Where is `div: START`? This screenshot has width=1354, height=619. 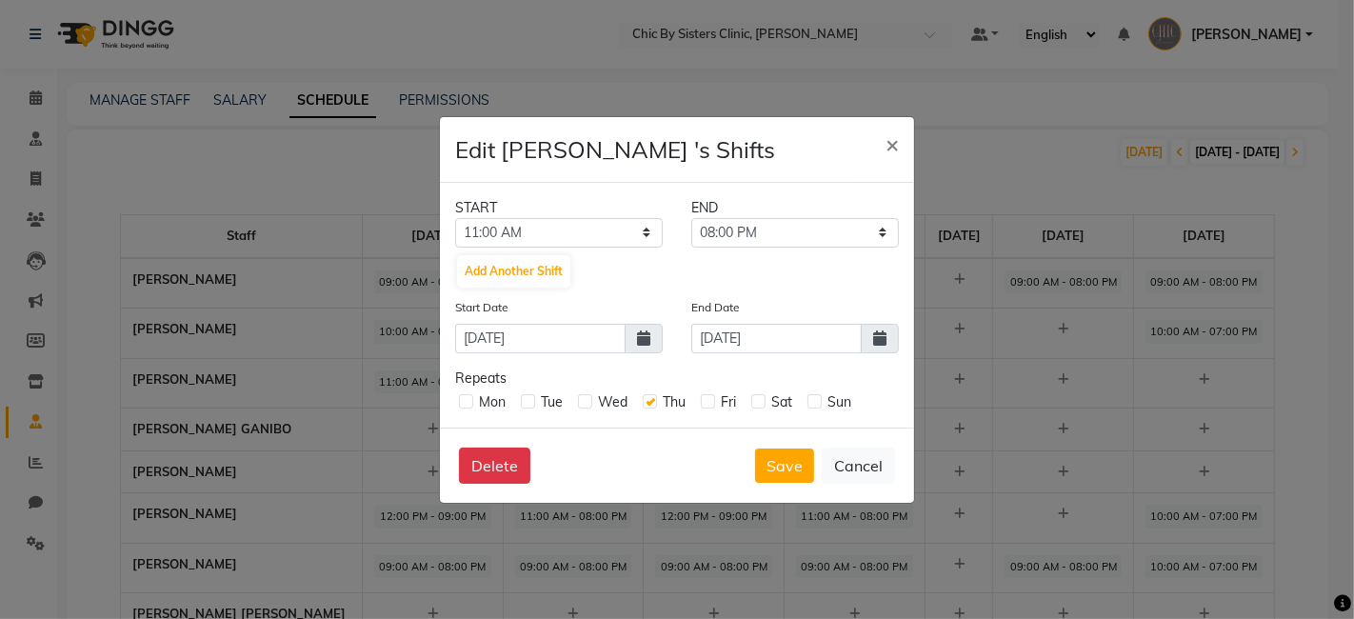
div: START is located at coordinates (559, 208).